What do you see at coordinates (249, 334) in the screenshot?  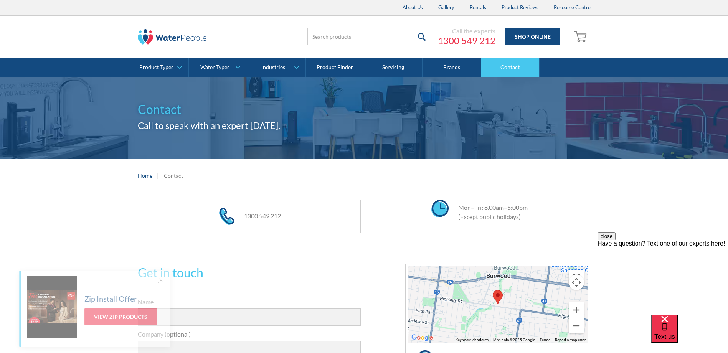 I see `label: Company (optional)` at bounding box center [249, 334].